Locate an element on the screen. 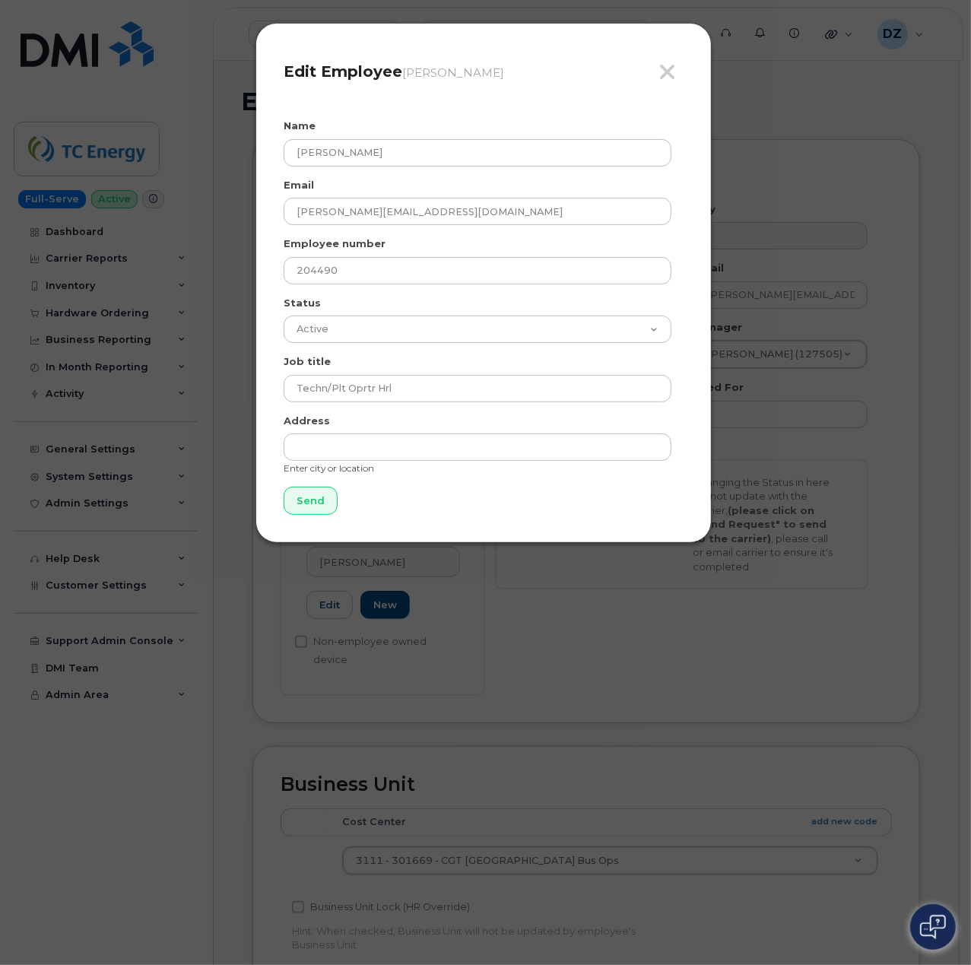 This screenshot has height=965, width=971. input: Send is located at coordinates (310, 501).